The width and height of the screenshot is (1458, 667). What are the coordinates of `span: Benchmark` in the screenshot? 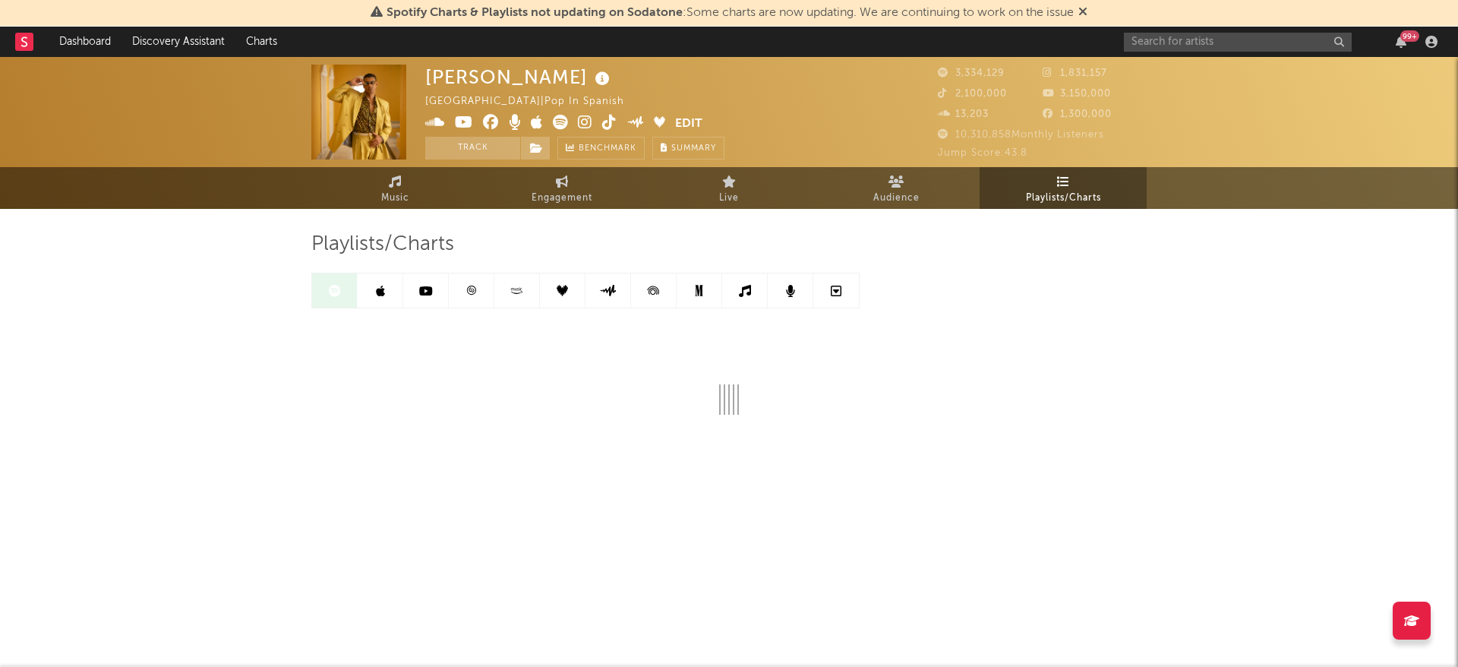 It's located at (607, 149).